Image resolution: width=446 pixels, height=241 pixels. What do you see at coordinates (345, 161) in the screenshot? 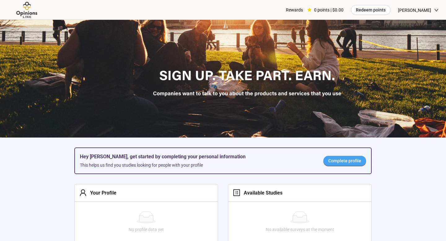
I see `span: Complete profile` at bounding box center [345, 161].